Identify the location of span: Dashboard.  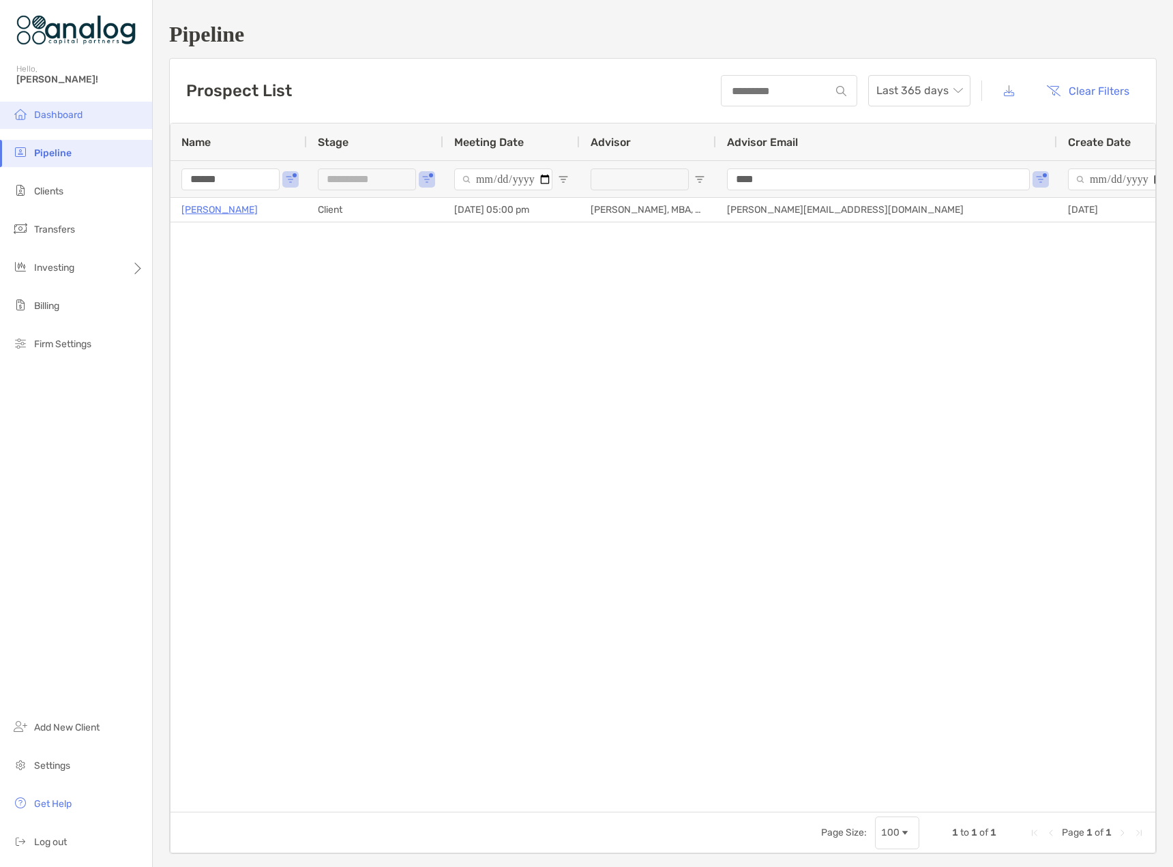
(58, 115).